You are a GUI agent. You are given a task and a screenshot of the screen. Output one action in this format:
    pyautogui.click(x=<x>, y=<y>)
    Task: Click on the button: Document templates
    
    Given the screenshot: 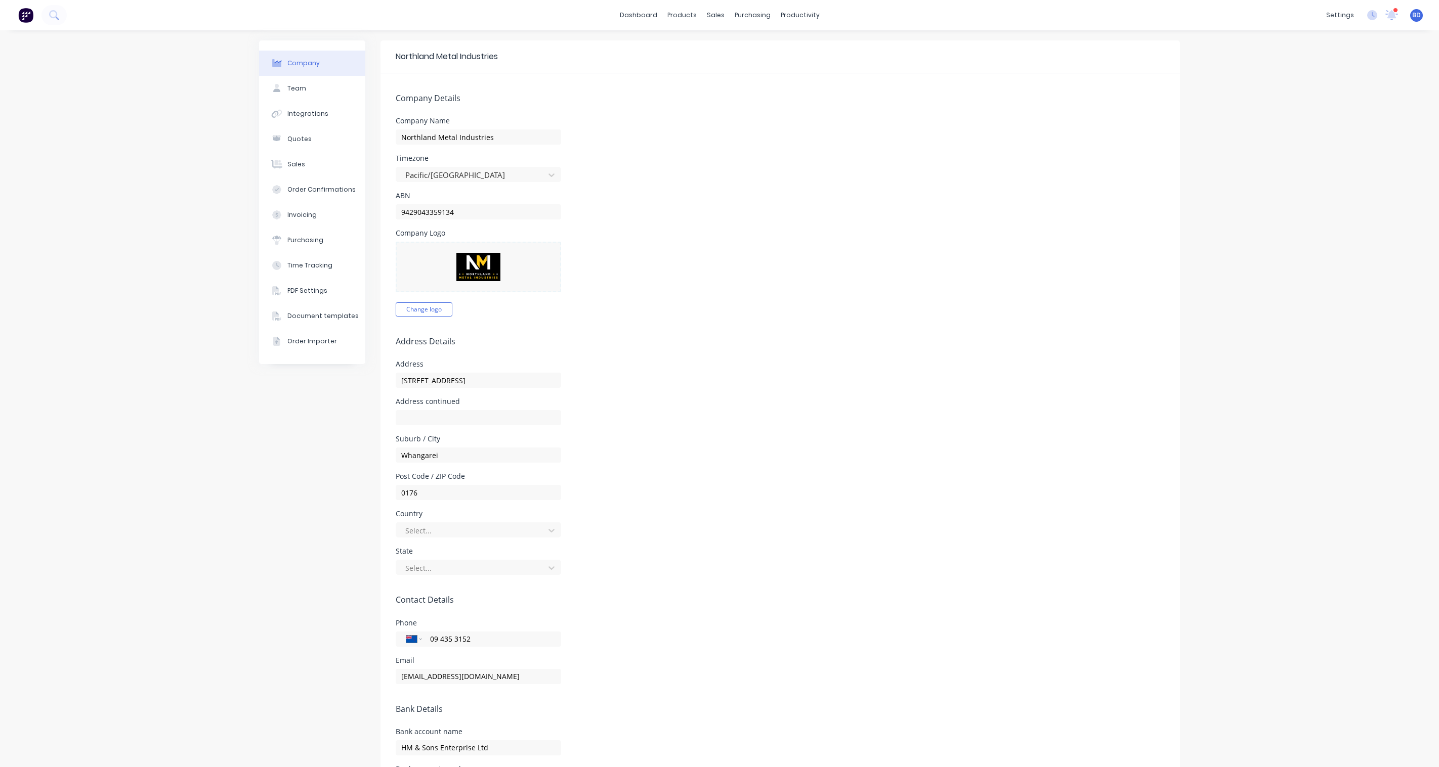 What is the action you would take?
    pyautogui.click(x=312, y=316)
    